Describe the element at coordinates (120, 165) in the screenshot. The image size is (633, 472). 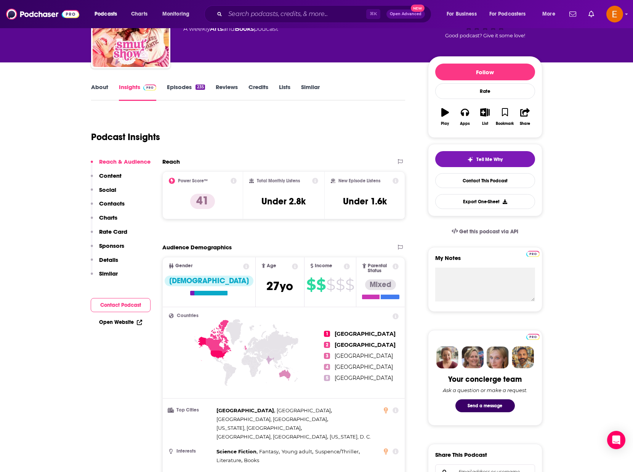
I see `button: Reach & Audience` at that location.